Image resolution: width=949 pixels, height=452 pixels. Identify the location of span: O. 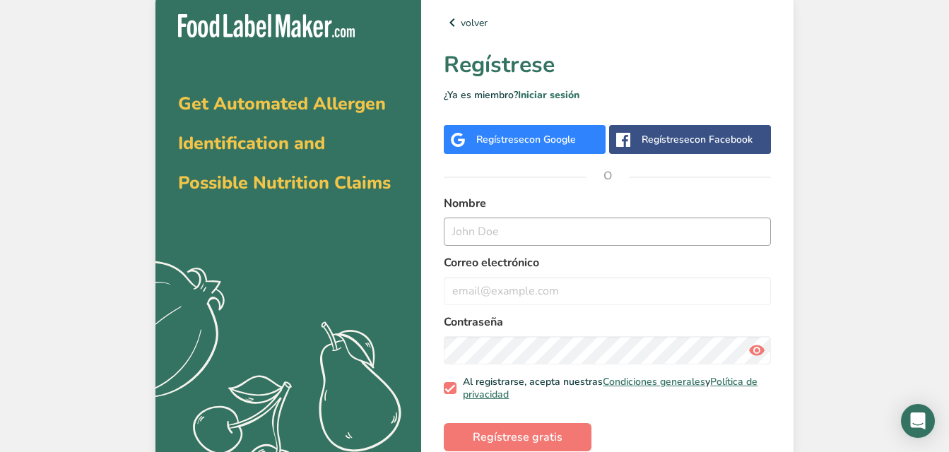
(608, 176).